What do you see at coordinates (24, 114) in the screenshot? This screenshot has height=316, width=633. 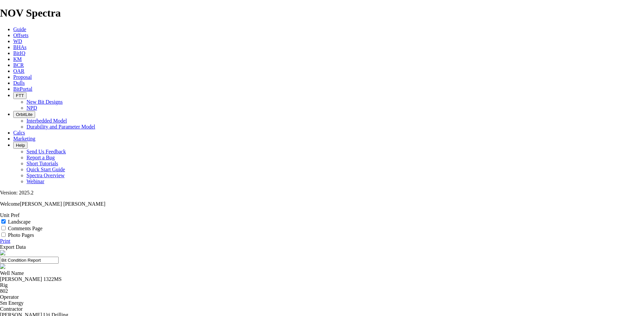 I see `span: OrbitLite` at bounding box center [24, 114].